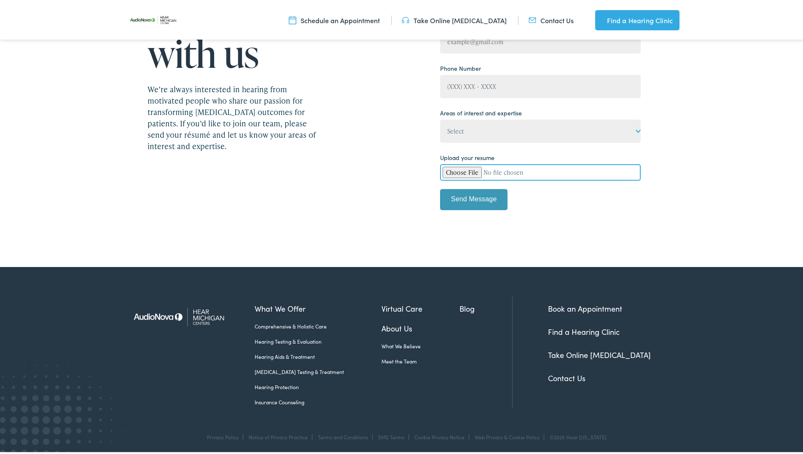 The height and width of the screenshot is (454, 803). I want to click on a: About Us, so click(421, 327).